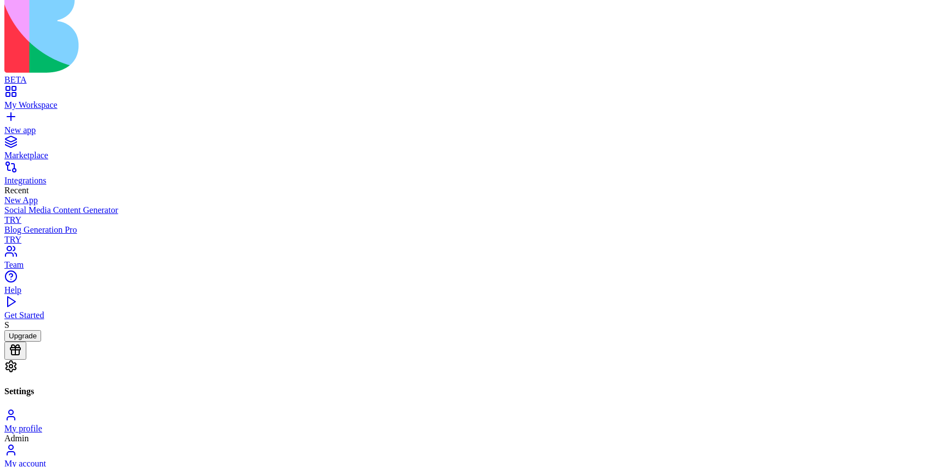 The height and width of the screenshot is (467, 936). What do you see at coordinates (16, 190) in the screenshot?
I see `span: Recent` at bounding box center [16, 190].